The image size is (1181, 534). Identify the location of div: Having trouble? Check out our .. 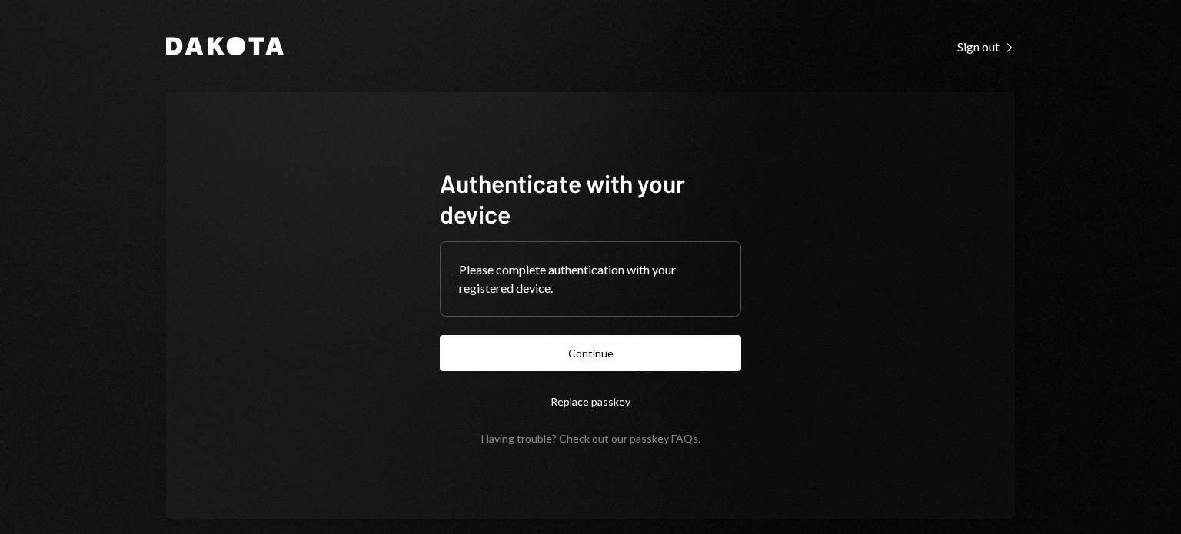
(590, 438).